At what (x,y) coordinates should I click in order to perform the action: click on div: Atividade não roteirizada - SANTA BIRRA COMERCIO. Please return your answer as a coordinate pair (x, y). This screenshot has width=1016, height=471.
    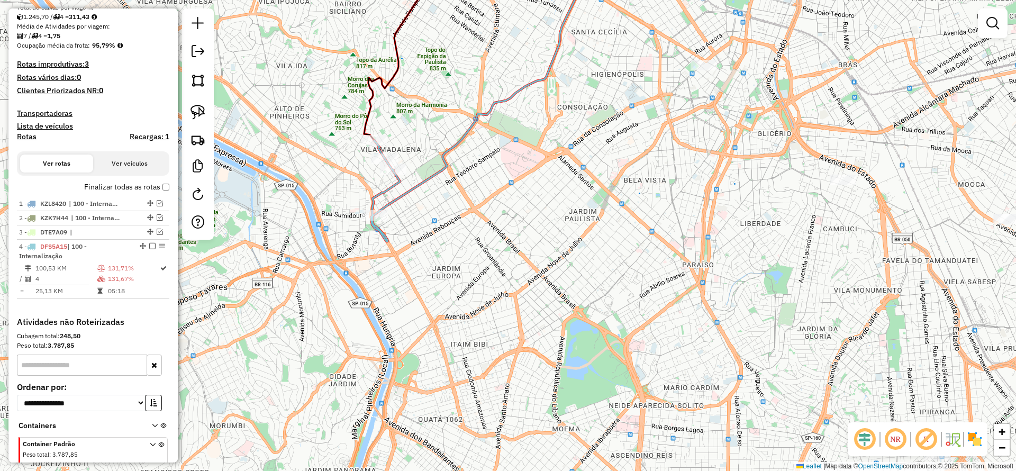
    Looking at the image, I should click on (938, 455).